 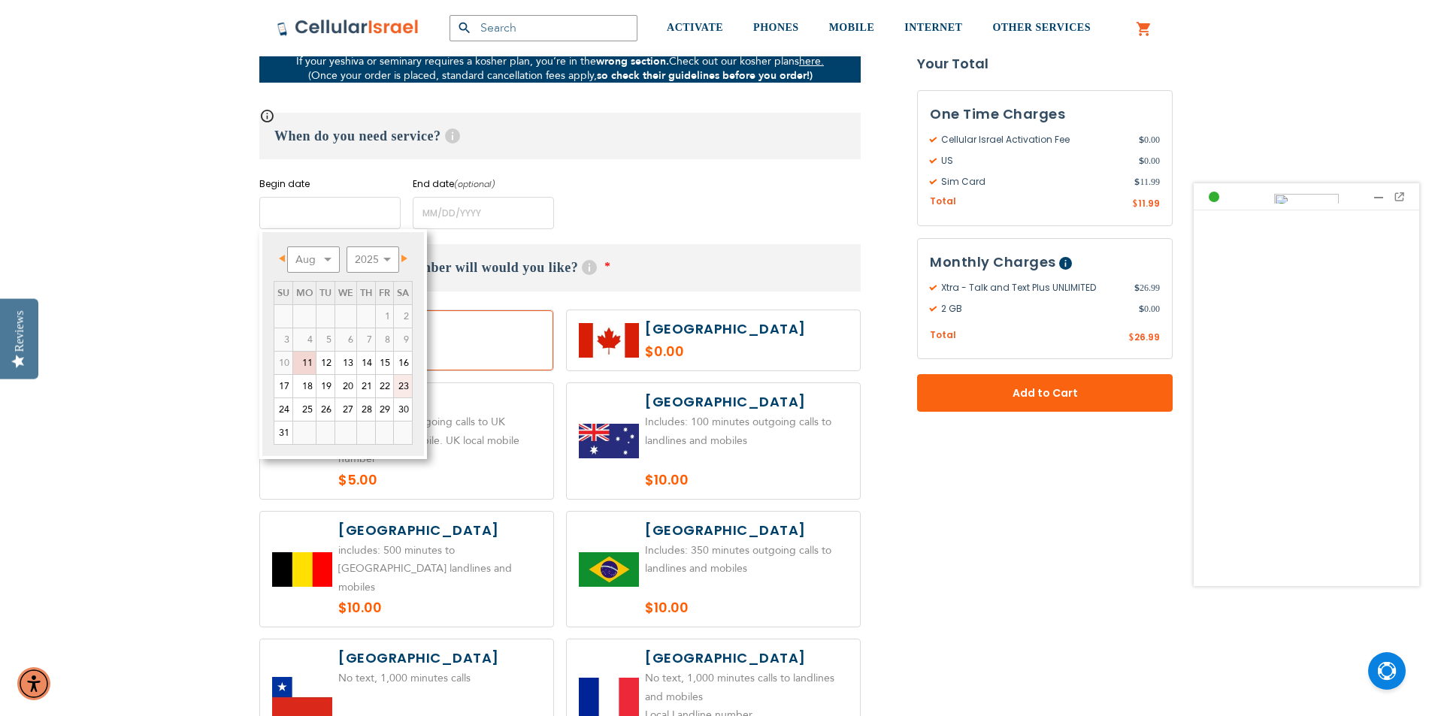 What do you see at coordinates (366, 386) in the screenshot?
I see `a: 21` at bounding box center [366, 386].